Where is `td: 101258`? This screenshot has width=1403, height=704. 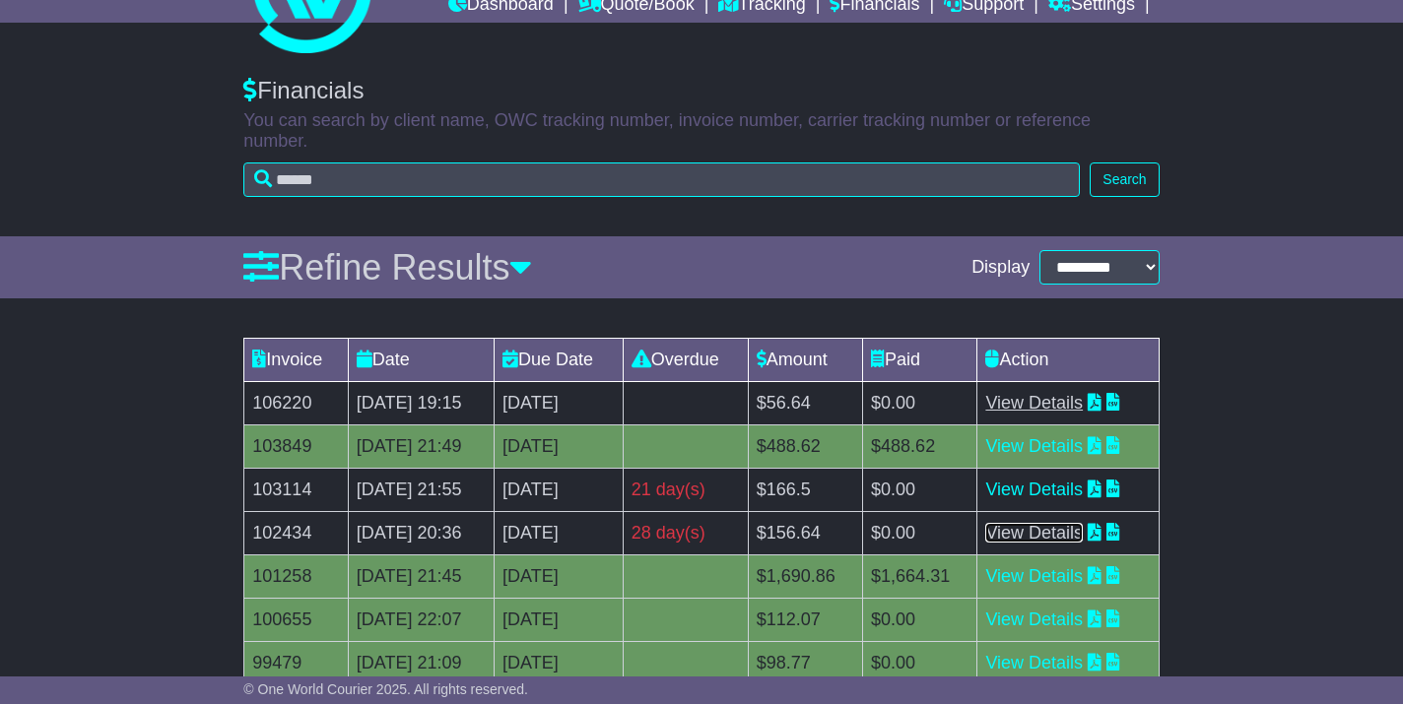
td: 101258 is located at coordinates (296, 577).